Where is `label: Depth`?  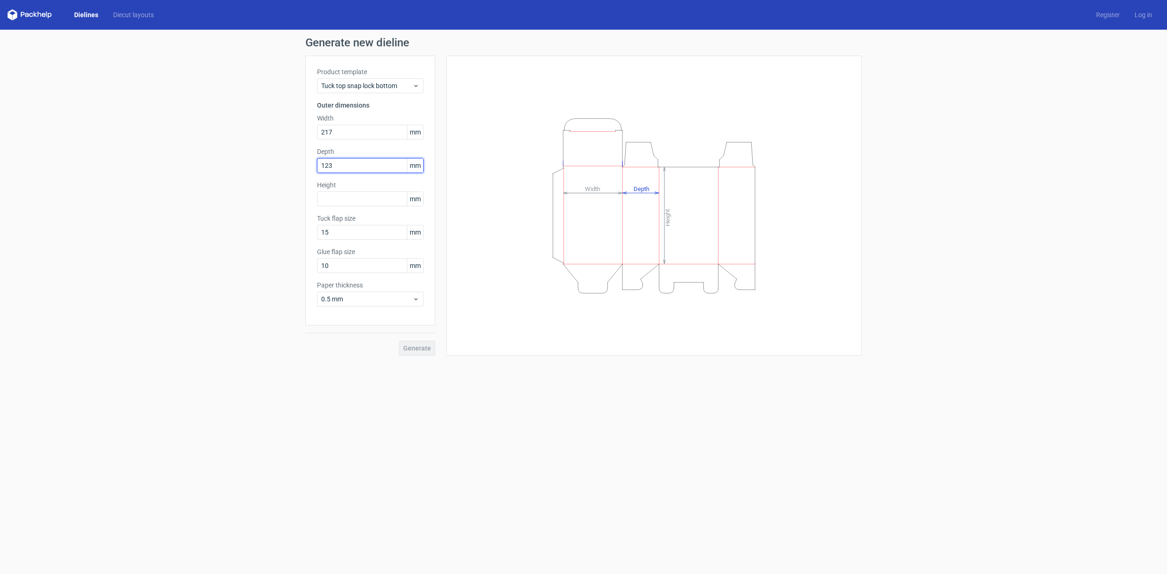 label: Depth is located at coordinates (370, 152).